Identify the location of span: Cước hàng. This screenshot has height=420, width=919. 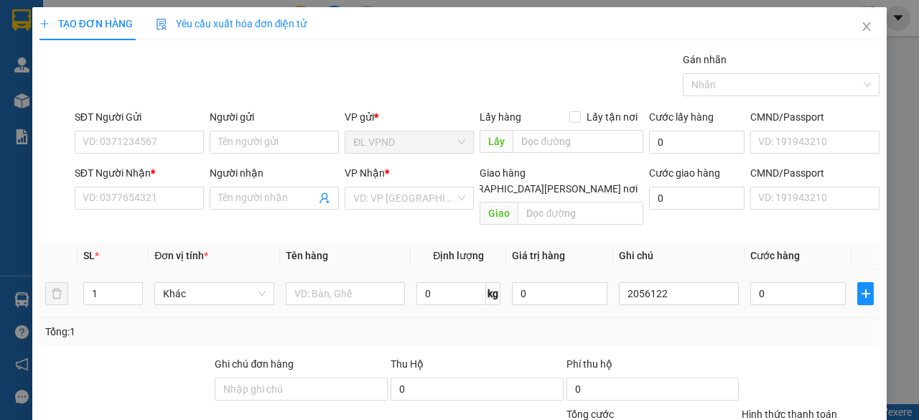
(774, 255).